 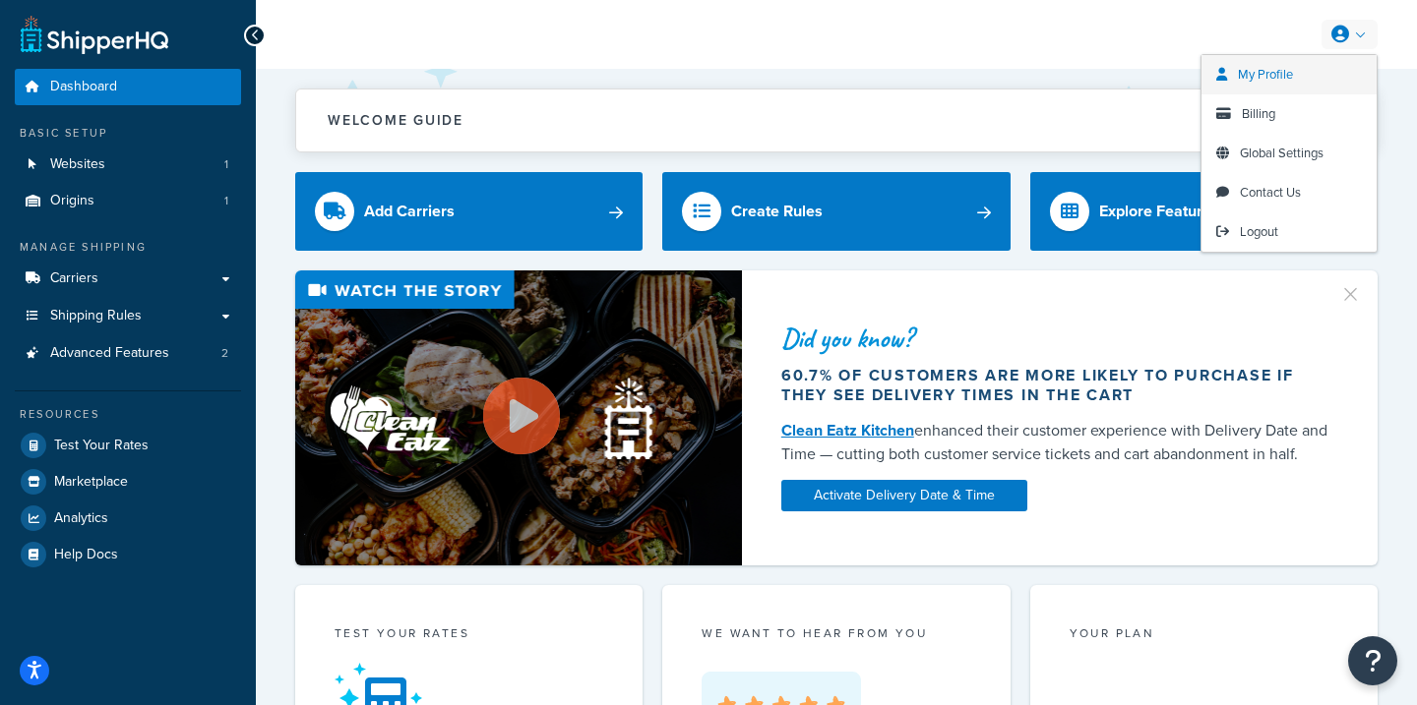 What do you see at coordinates (1373, 661) in the screenshot?
I see `button: Open Resource Center` at bounding box center [1373, 661].